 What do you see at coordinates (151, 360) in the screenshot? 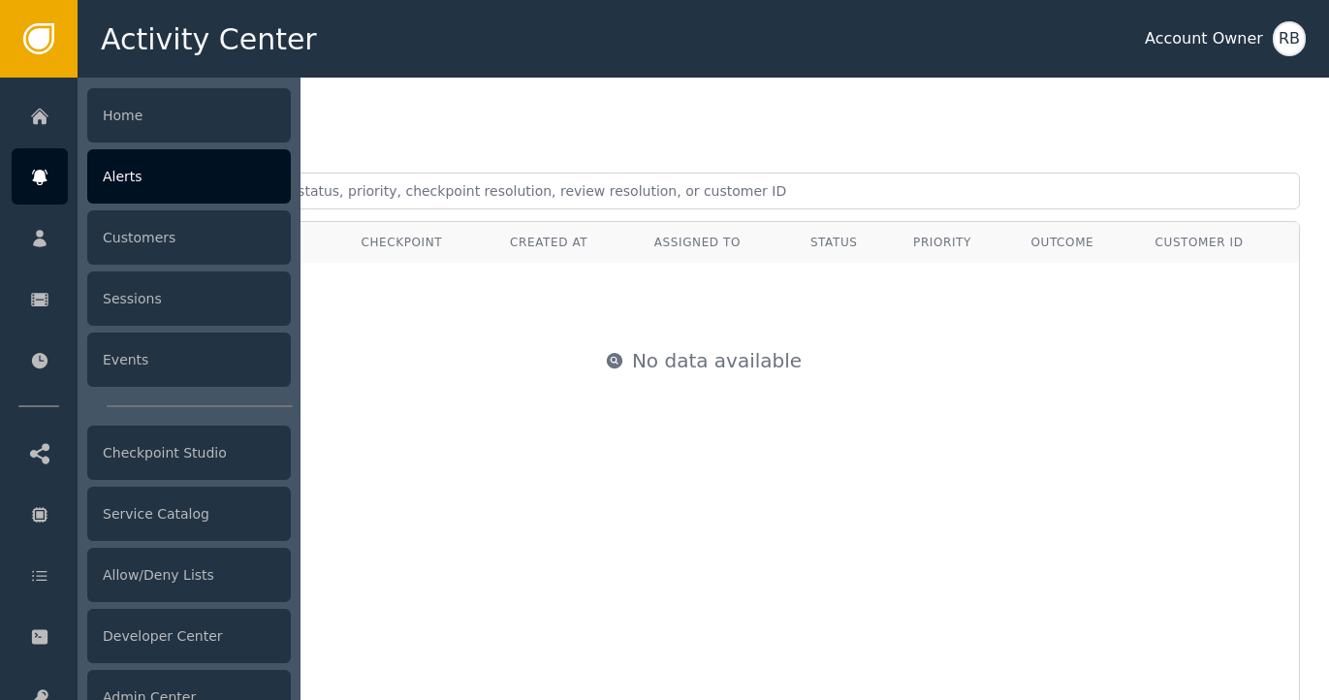
I see `a: Events` at bounding box center [151, 360].